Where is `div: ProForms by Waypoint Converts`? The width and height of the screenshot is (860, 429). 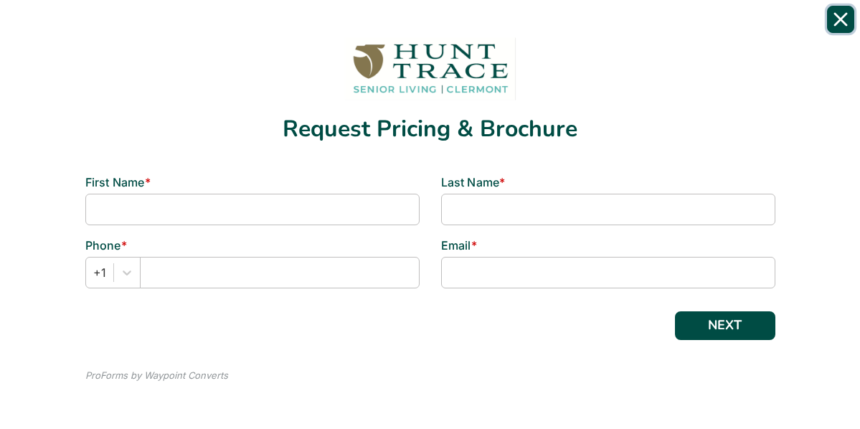
div: ProForms by Waypoint Converts is located at coordinates (156, 376).